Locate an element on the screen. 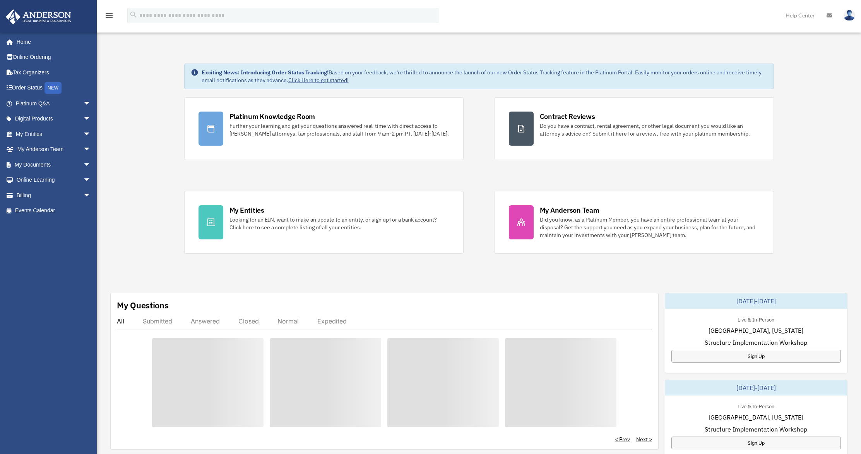  i: menu is located at coordinates (109, 15).